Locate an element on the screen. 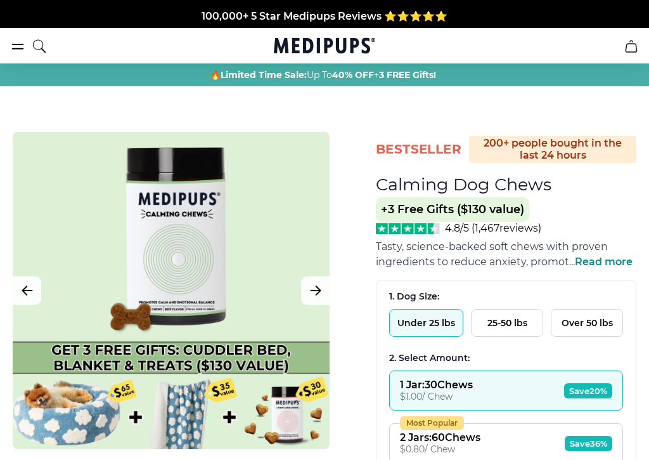  div: 1 Jar : 30 Chews is located at coordinates (436, 384).